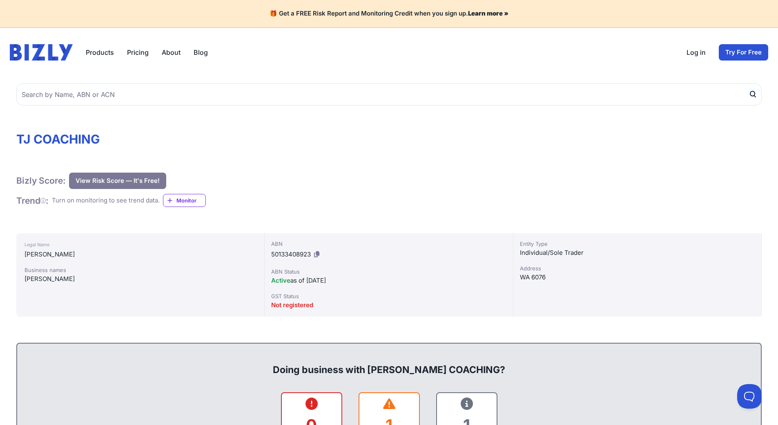 This screenshot has height=425, width=778. I want to click on div: ABN, so click(389, 244).